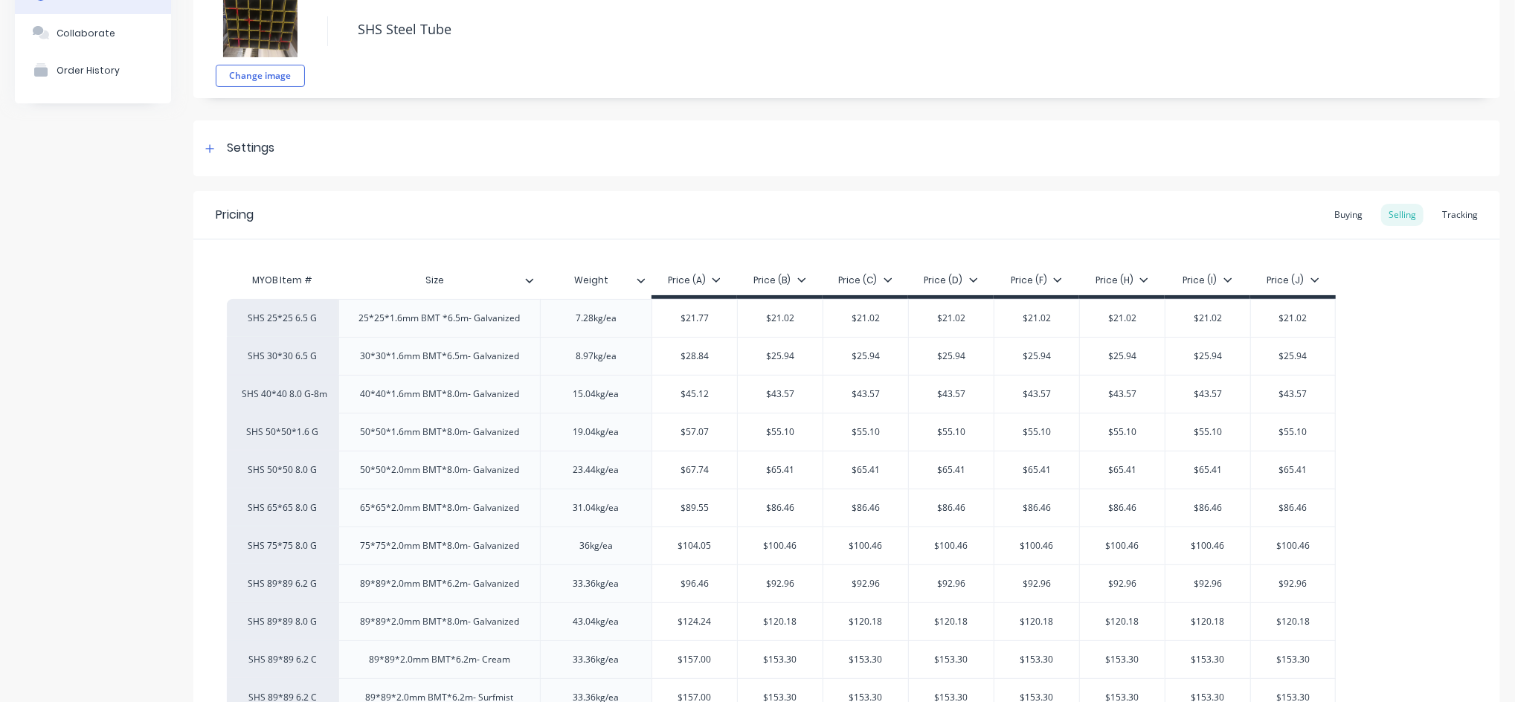 This screenshot has width=1515, height=702. What do you see at coordinates (260, 76) in the screenshot?
I see `button: Change image` at bounding box center [260, 76].